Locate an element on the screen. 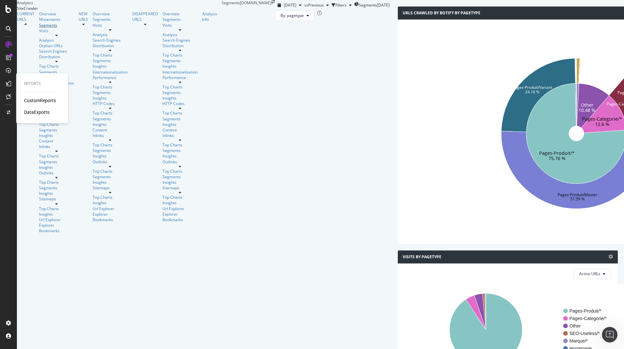 The height and width of the screenshot is (349, 624). h4: URLs Crawled By Botify By pagetype is located at coordinates (442, 13).